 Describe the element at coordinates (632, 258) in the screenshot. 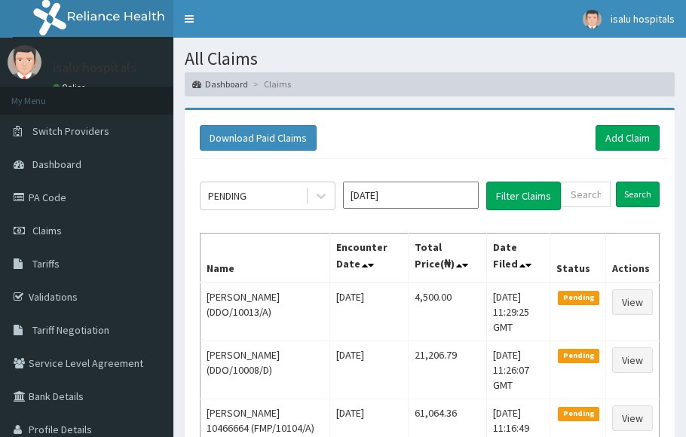

I see `th: Actions` at that location.